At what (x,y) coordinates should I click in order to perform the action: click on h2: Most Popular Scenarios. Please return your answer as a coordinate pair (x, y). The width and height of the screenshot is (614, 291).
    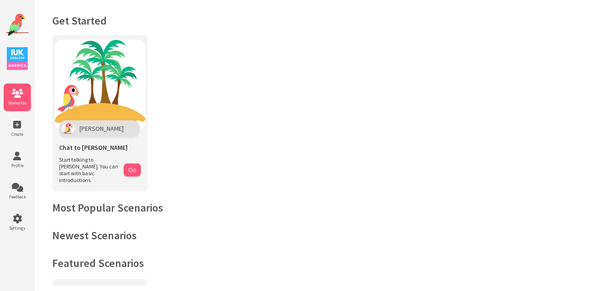
    Looking at the image, I should click on (324, 208).